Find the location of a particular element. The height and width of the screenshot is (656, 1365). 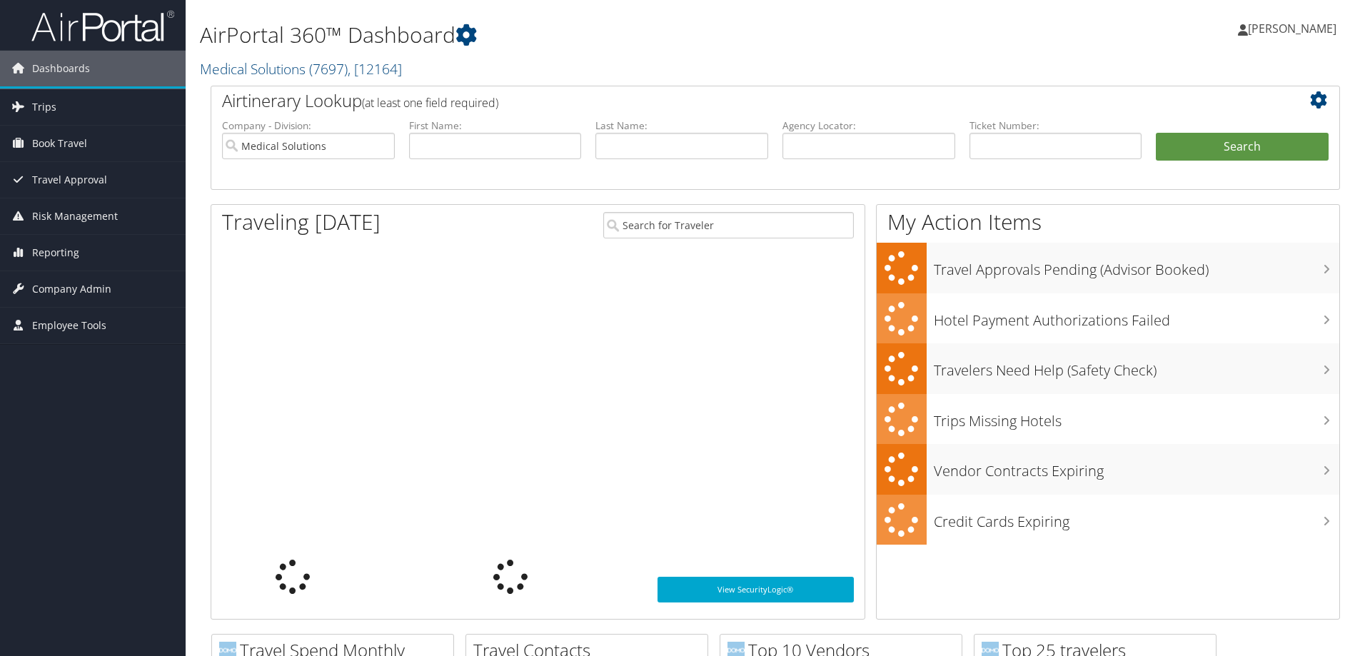

h3: Travel Approvals Pending (Advisor Booked) is located at coordinates (1136, 266).